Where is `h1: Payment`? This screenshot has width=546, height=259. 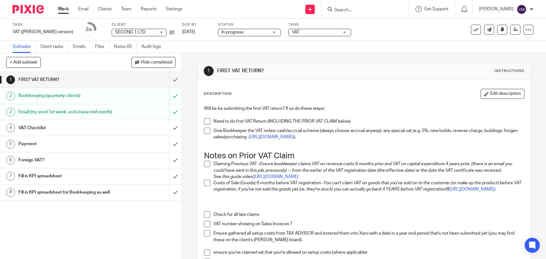
h1: Payment is located at coordinates (66, 144).